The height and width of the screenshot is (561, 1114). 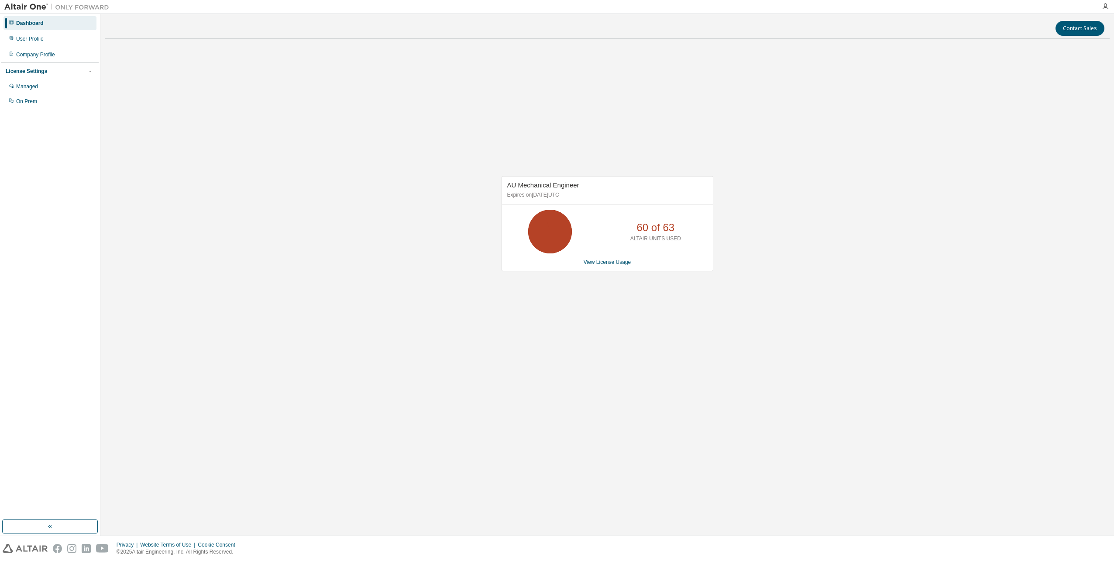 I want to click on div: Website Terms of Use, so click(x=169, y=545).